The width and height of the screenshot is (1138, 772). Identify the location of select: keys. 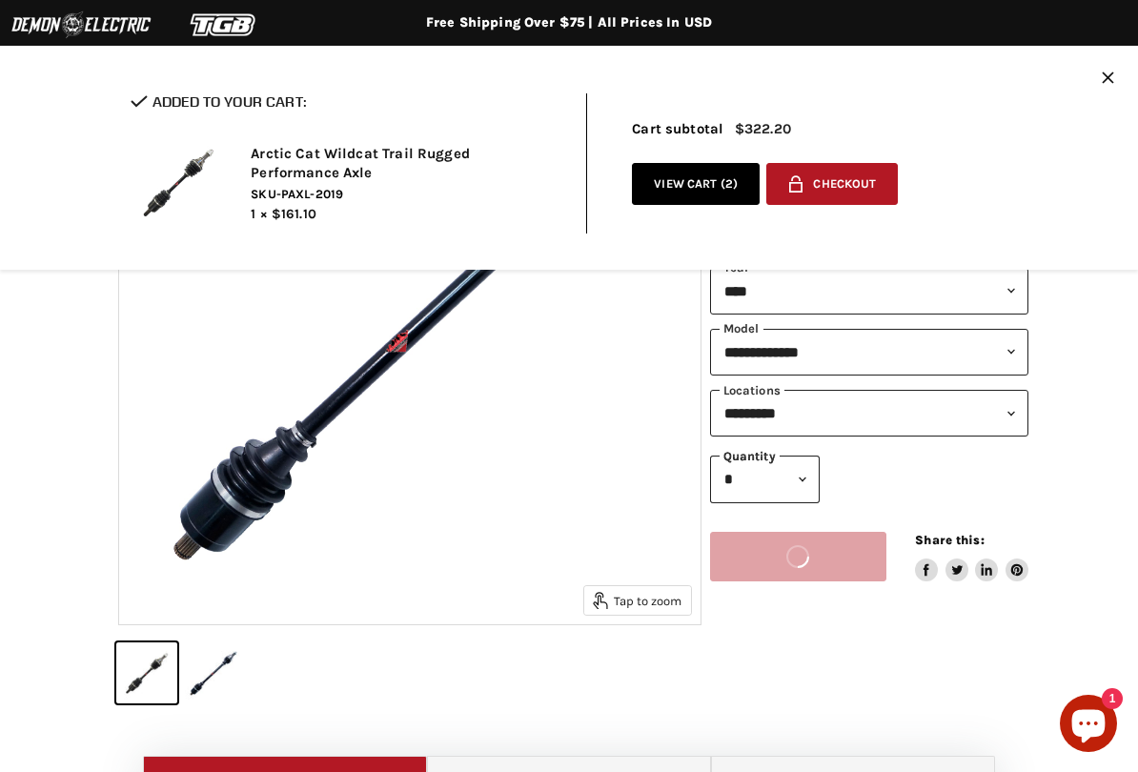
(869, 413).